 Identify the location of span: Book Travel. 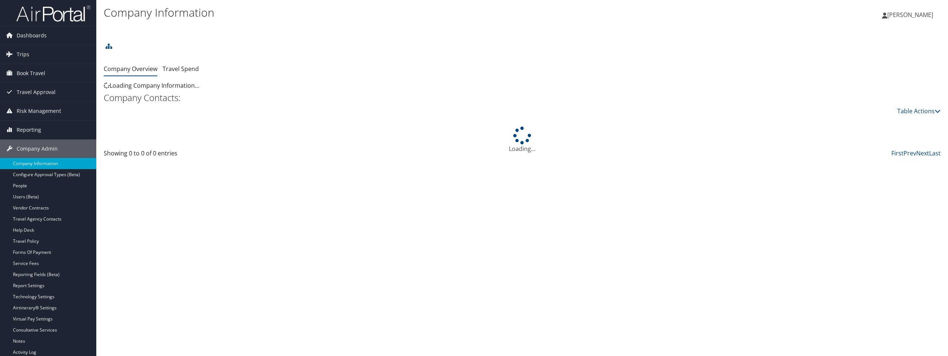
(31, 73).